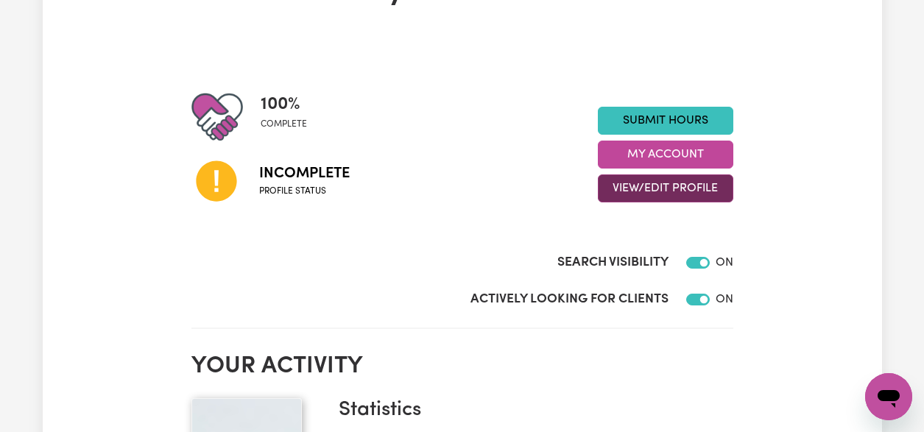  I want to click on button: View/Edit Profile, so click(665, 188).